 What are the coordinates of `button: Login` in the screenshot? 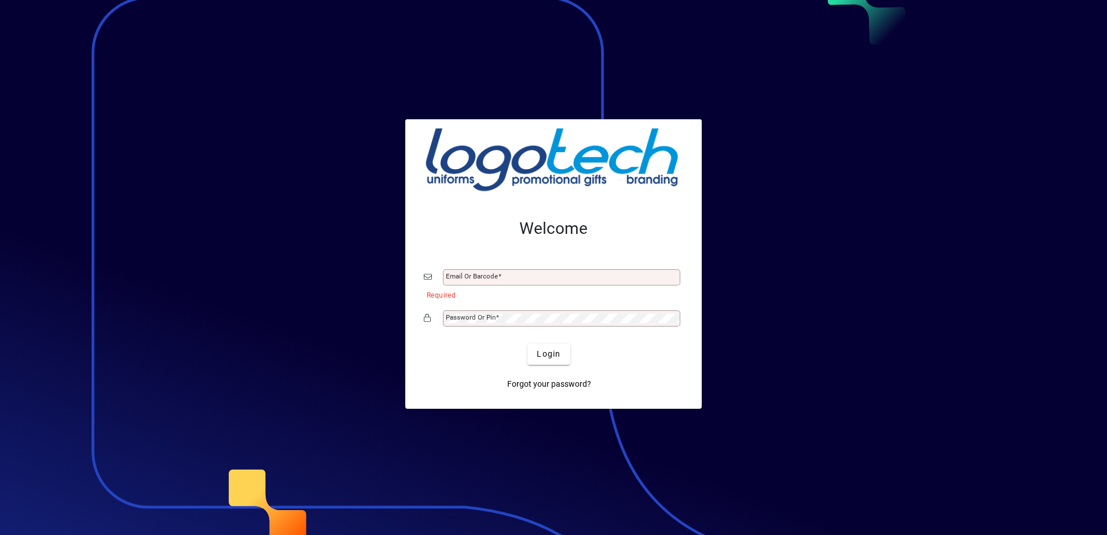 It's located at (548, 354).